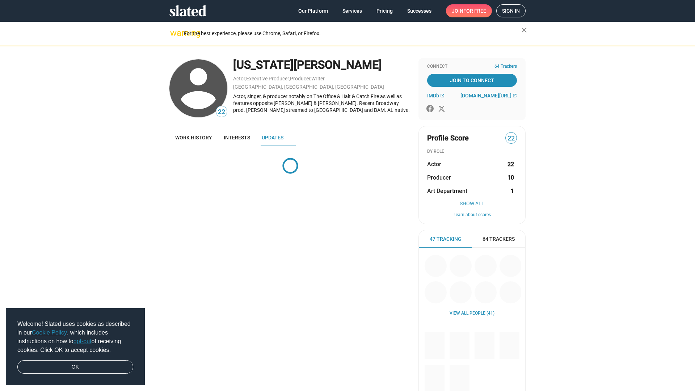  What do you see at coordinates (353, 33) in the screenshot?
I see `div: For the best experience, please use Chrome, Safari, or Firefox.` at bounding box center [353, 33].